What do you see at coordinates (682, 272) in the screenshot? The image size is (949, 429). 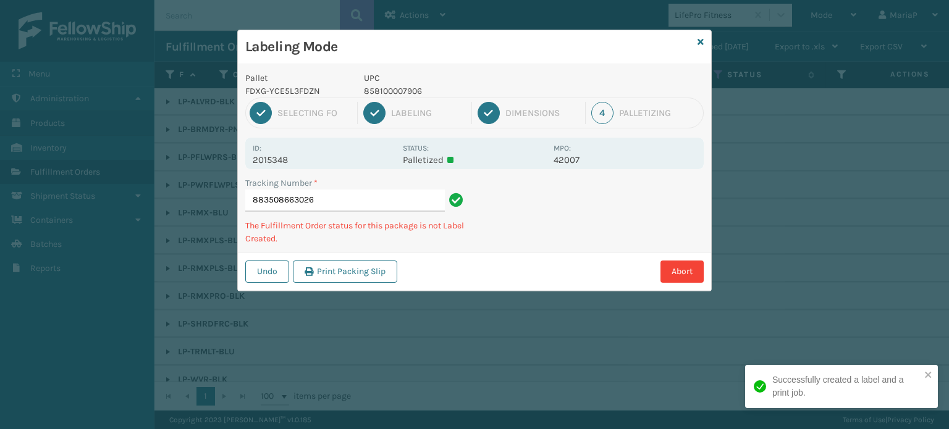 I see `button: Abort` at bounding box center [682, 272].